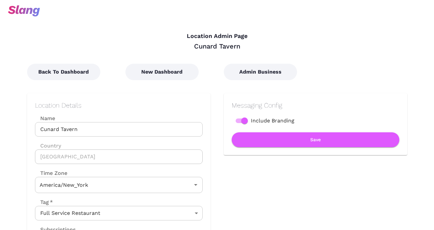  I want to click on button: New Dashboard, so click(162, 72).